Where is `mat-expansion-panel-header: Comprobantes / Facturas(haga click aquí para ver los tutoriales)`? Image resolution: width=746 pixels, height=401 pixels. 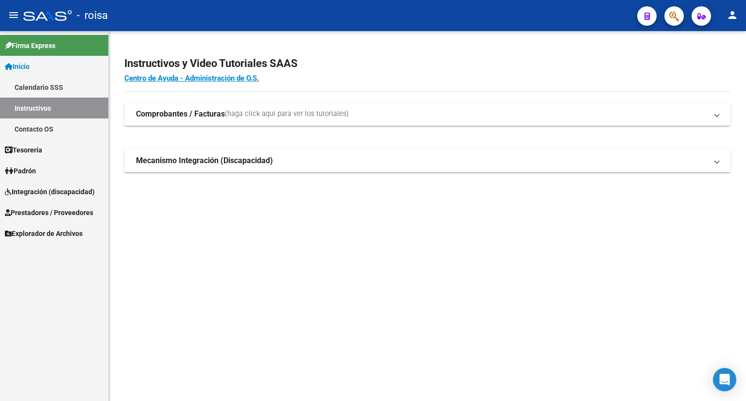 mat-expansion-panel-header: Comprobantes / Facturas(haga click aquí para ver los tutoriales) is located at coordinates (428, 114).